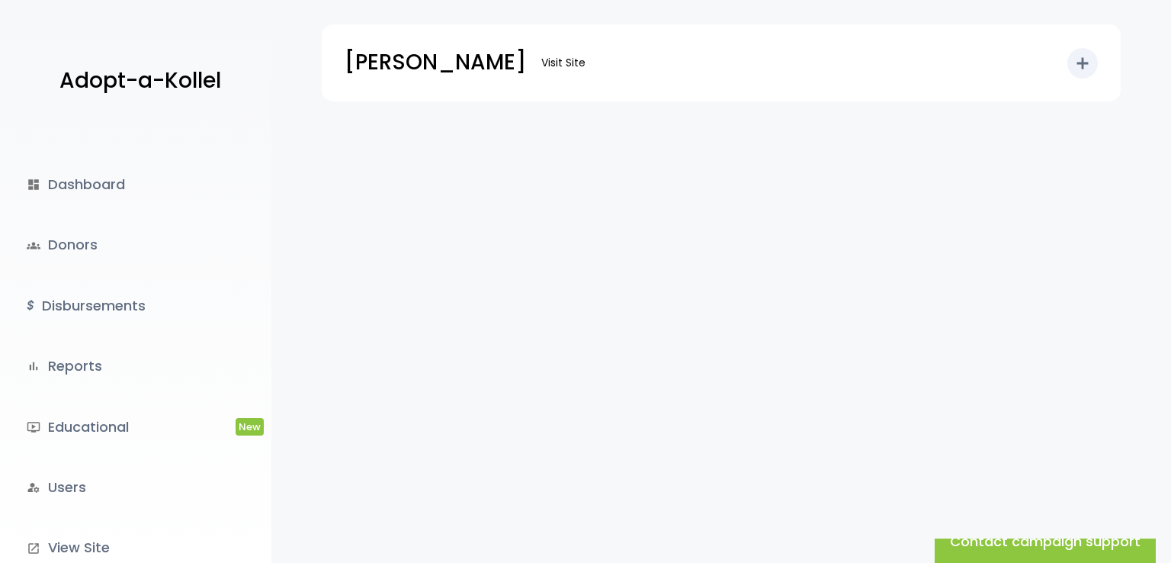 The height and width of the screenshot is (563, 1171). Describe the element at coordinates (34, 427) in the screenshot. I see `i: ondemand_video` at that location.